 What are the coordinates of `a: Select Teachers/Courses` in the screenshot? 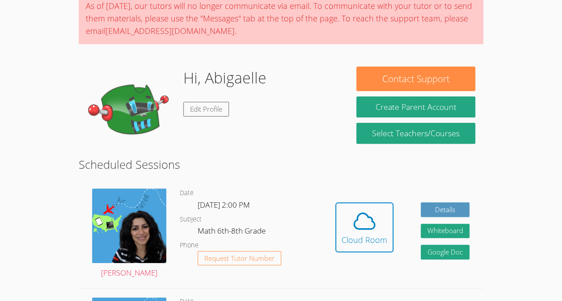 It's located at (415, 133).